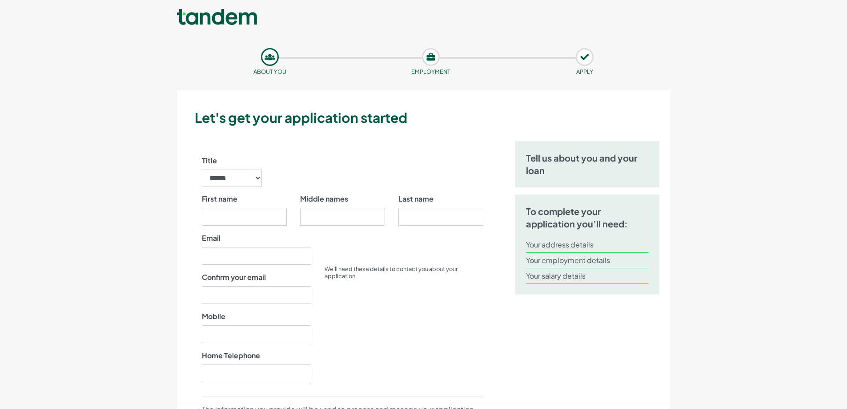 This screenshot has height=409, width=847. I want to click on label: Email, so click(211, 238).